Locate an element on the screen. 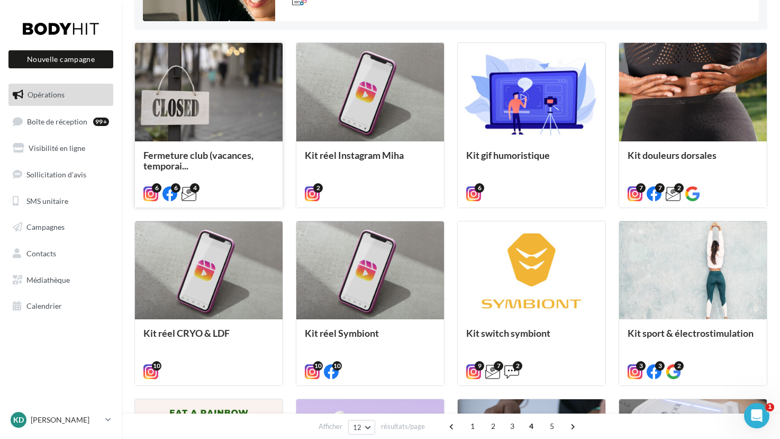 The width and height of the screenshot is (780, 439). span: 2 is located at coordinates (493, 426).